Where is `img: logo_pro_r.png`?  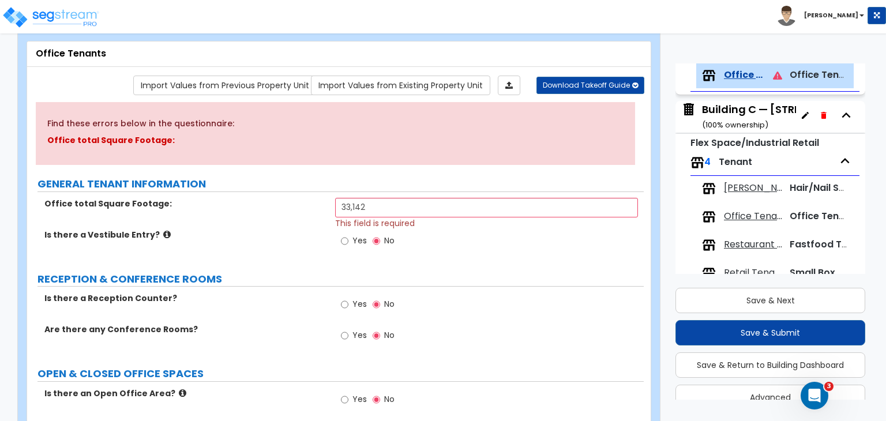 img: logo_pro_r.png is located at coordinates (51, 17).